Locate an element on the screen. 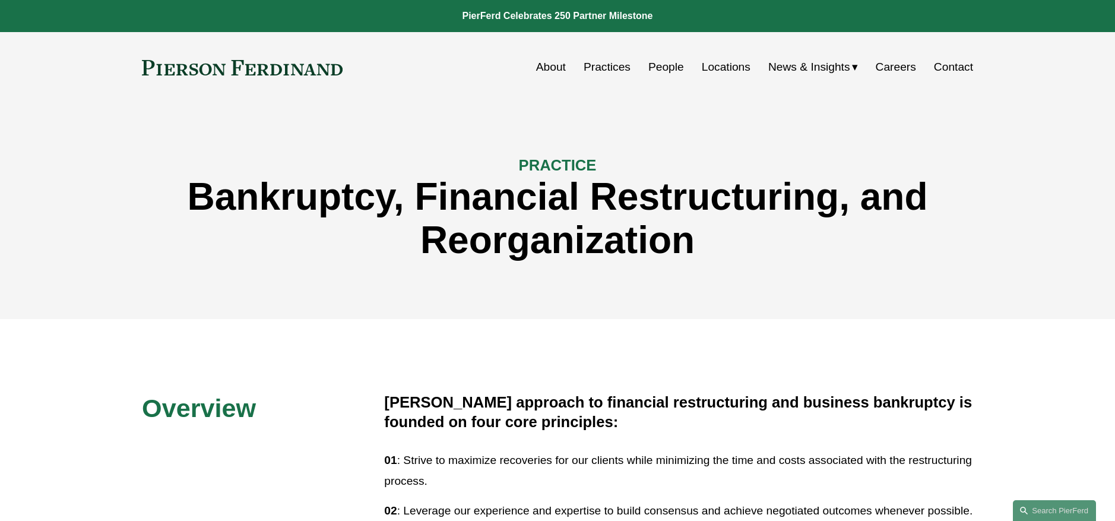 Image resolution: width=1115 pixels, height=521 pixels. strong: 02 is located at coordinates (390, 510).